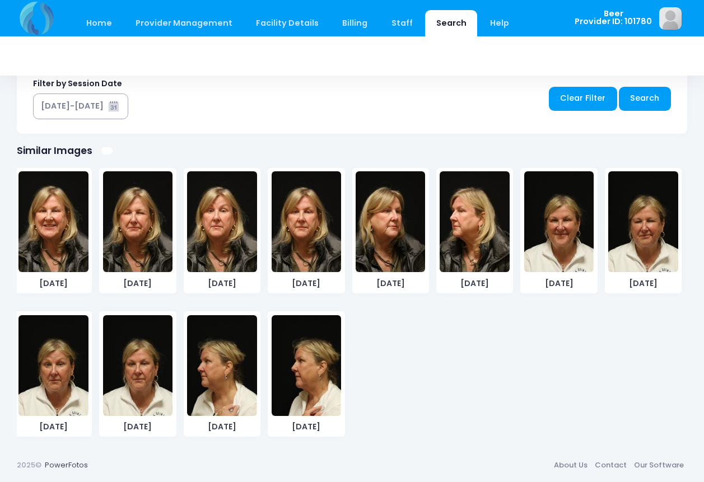 The height and width of the screenshot is (482, 704). What do you see at coordinates (659, 465) in the screenshot?
I see `a: Our Software` at bounding box center [659, 465].